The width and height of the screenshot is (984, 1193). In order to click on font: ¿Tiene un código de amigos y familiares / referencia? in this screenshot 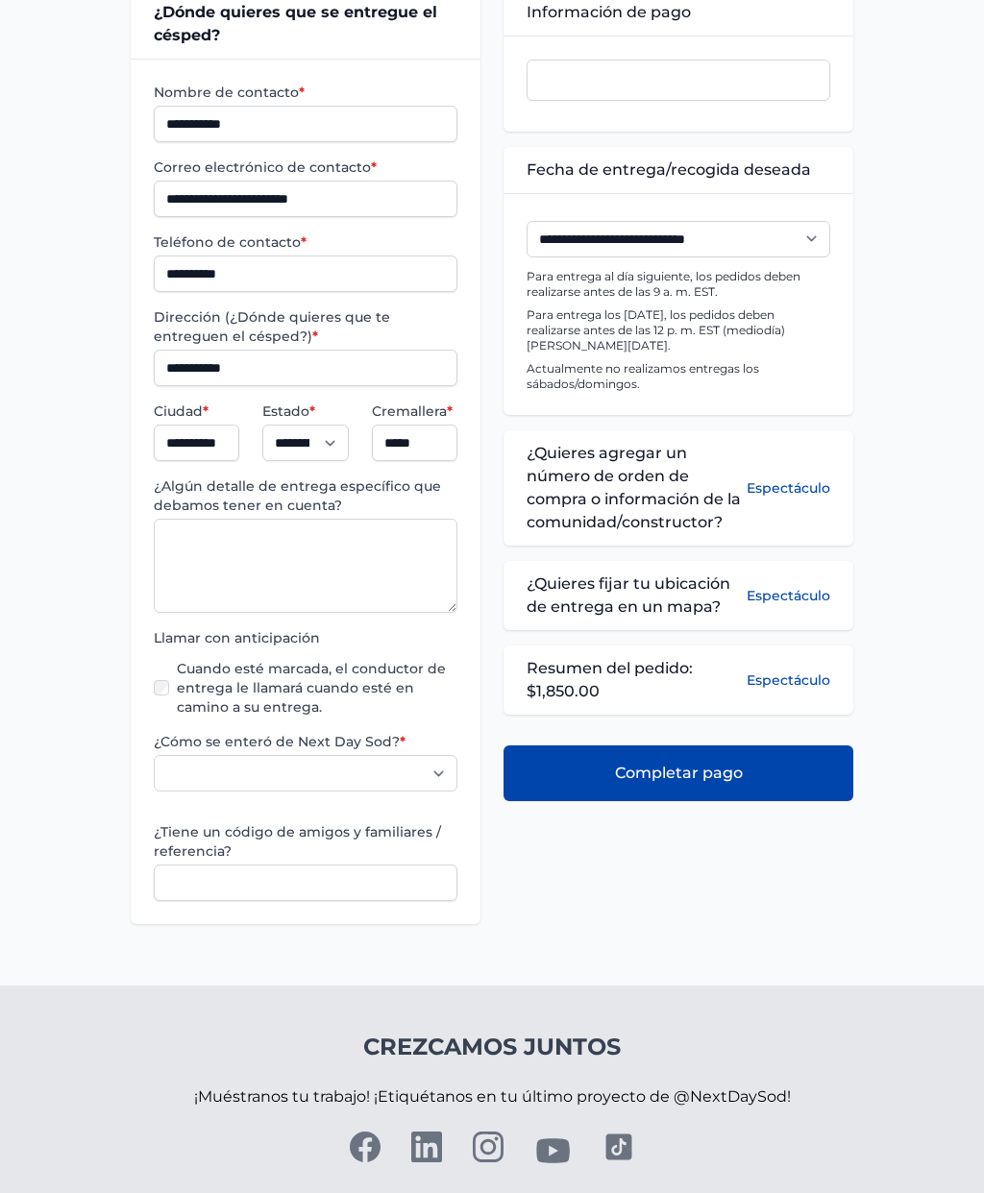, I will do `click(297, 842)`.